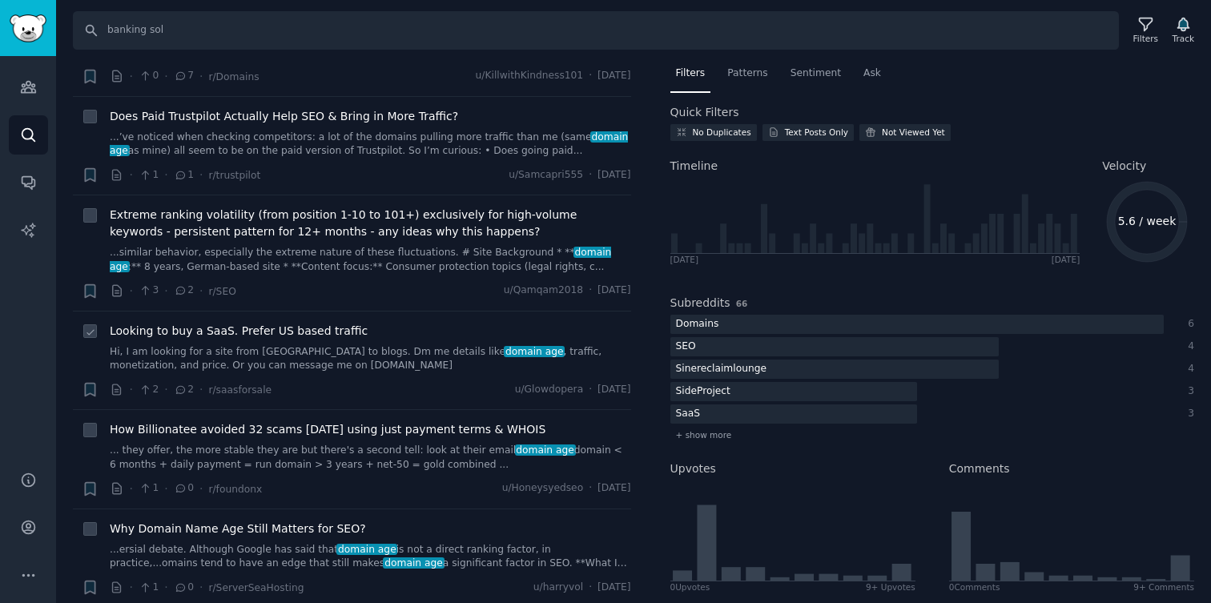 This screenshot has height=603, width=1211. I want to click on a: ...similar behavior, especially the extreme nature of these fluctuations. # Site Background * **d..., so click(370, 260).